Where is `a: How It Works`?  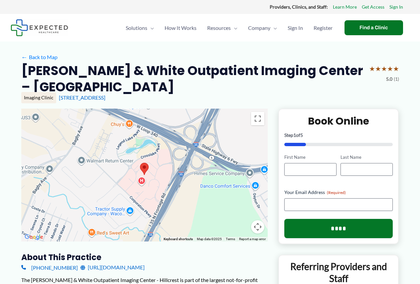 a: How It Works is located at coordinates (180, 28).